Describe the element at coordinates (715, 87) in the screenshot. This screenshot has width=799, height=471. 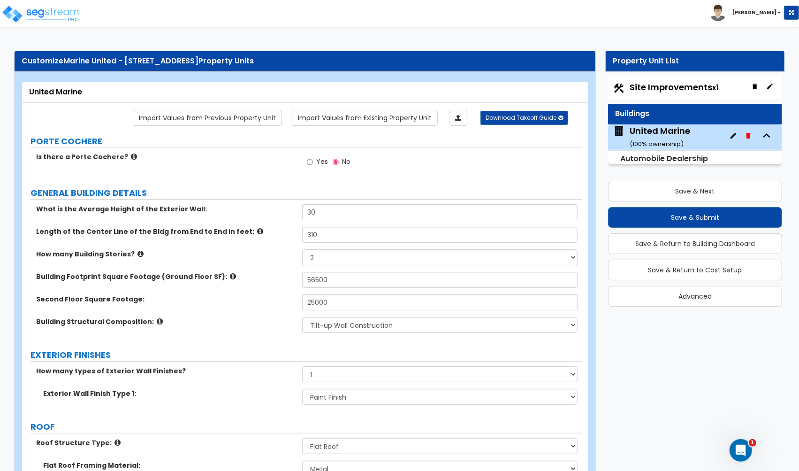
I see `small: x1` at that location.